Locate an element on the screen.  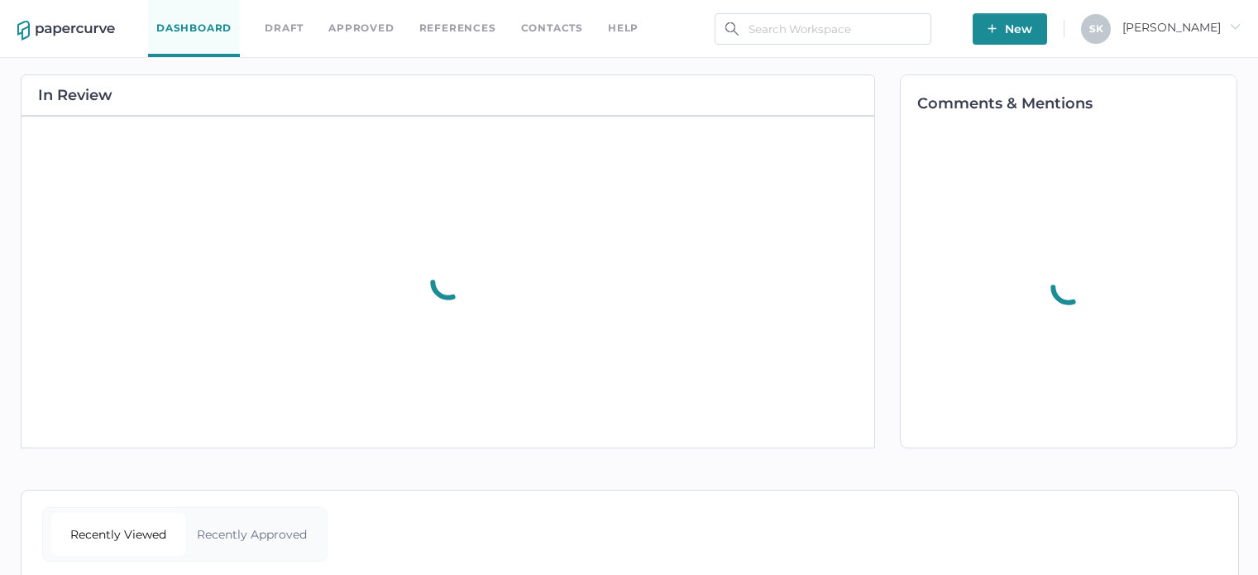
i: arrow_right is located at coordinates (1235, 26).